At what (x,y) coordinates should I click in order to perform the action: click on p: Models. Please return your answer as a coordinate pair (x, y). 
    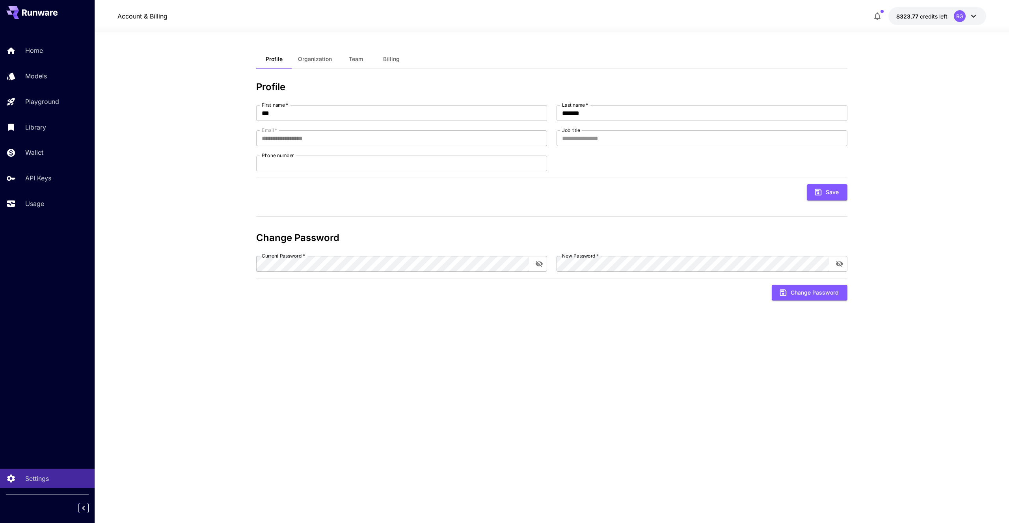
    Looking at the image, I should click on (36, 76).